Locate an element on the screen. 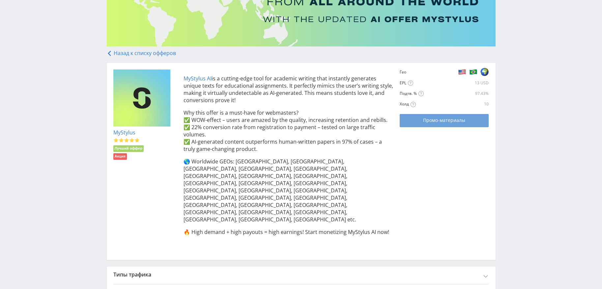 The height and width of the screenshot is (289, 602). a: MyStylus is located at coordinates (124, 132).